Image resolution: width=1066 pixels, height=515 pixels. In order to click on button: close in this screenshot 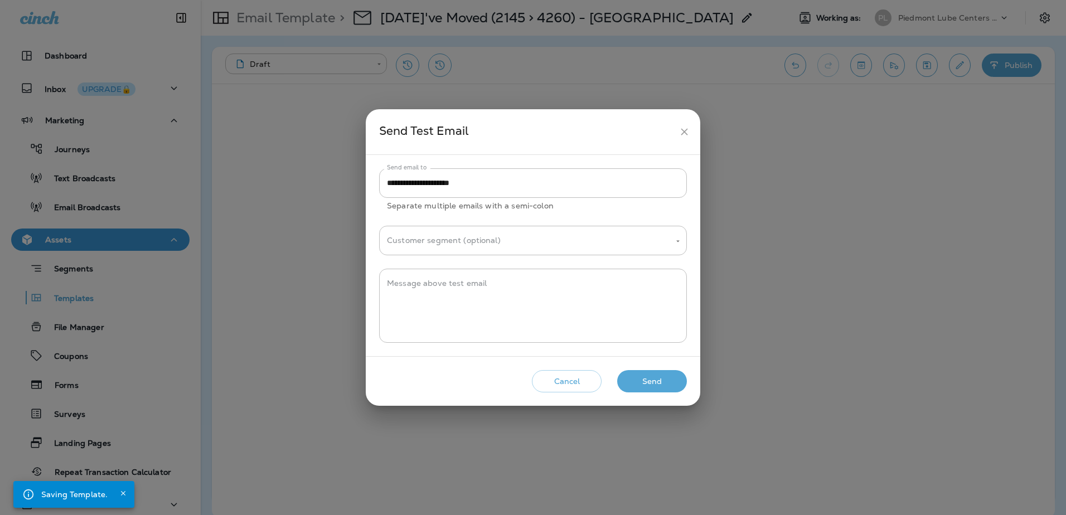, I will do `click(684, 132)`.